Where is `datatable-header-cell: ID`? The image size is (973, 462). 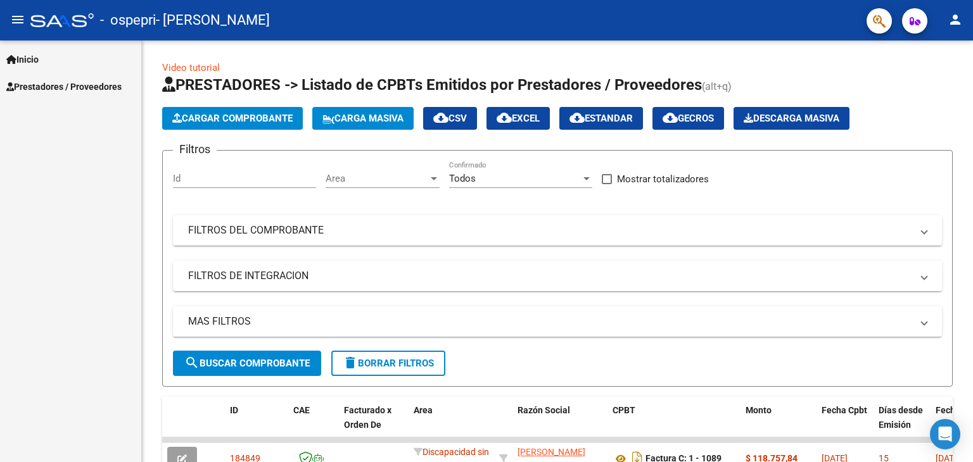
datatable-header-cell: ID is located at coordinates (257, 425).